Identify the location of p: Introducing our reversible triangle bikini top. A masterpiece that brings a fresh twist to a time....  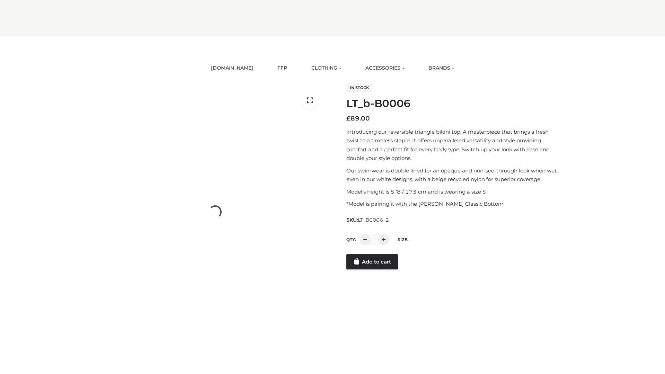
(454, 145).